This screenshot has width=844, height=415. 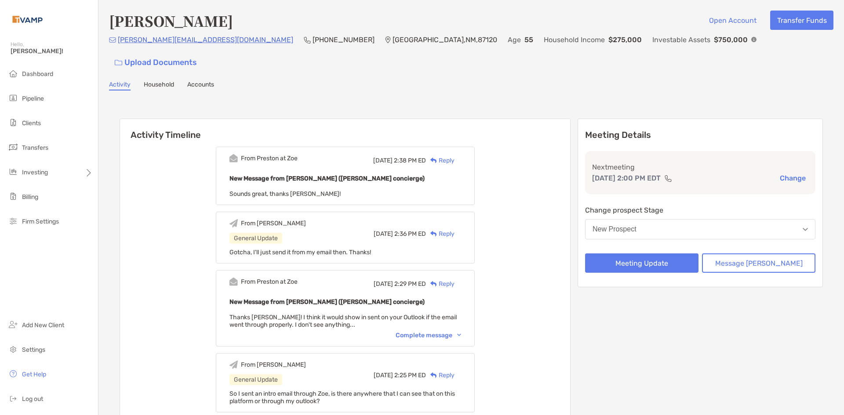 I want to click on img: clients icon, so click(x=13, y=123).